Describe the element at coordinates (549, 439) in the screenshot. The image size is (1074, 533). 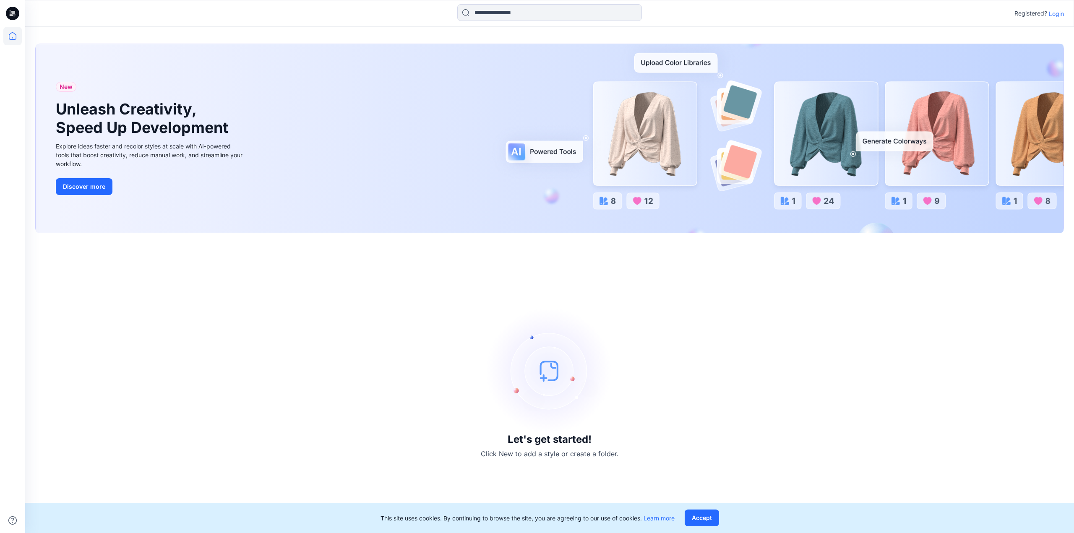
I see `h3: Let's get started!` at that location.